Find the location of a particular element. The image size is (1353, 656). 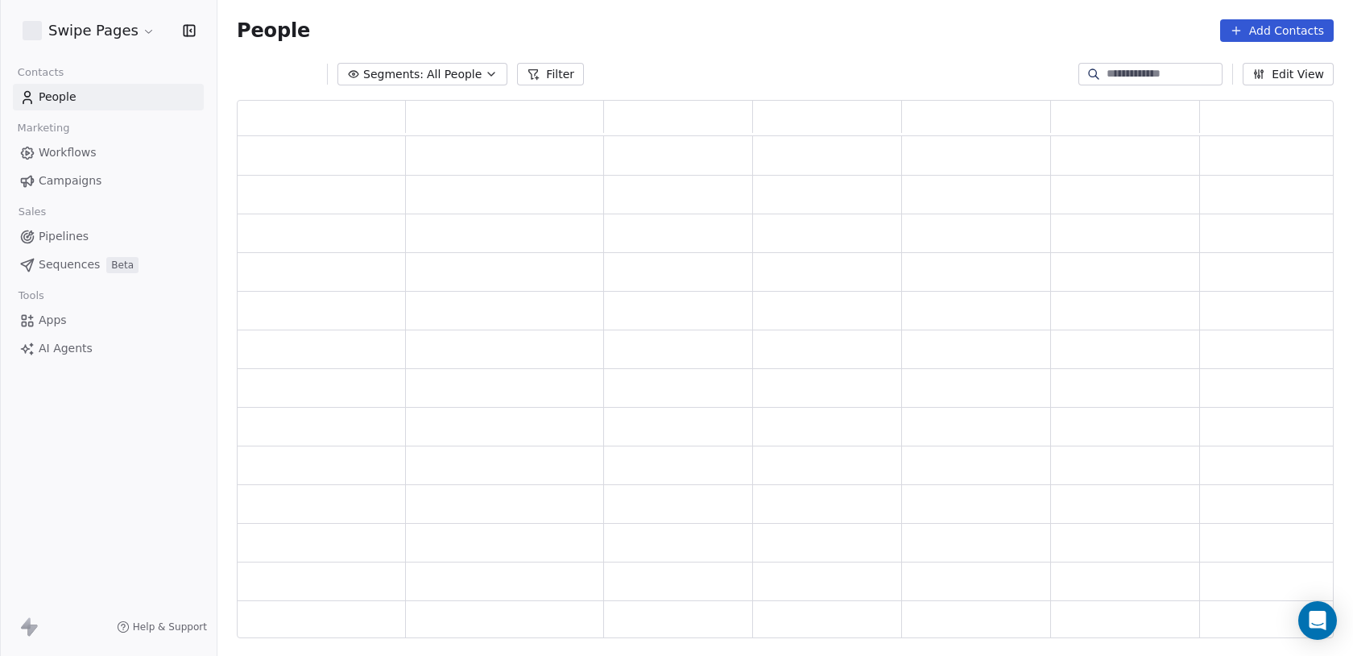

span: Apps is located at coordinates (52, 320).